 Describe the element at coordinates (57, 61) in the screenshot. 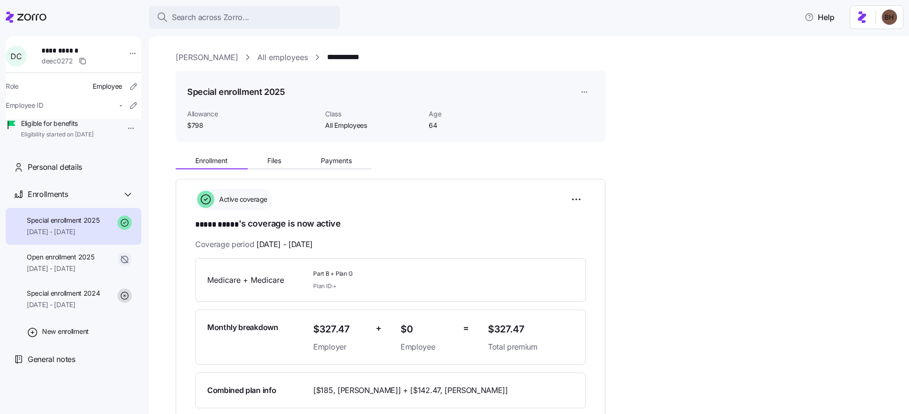

I see `span: deec0272` at that location.